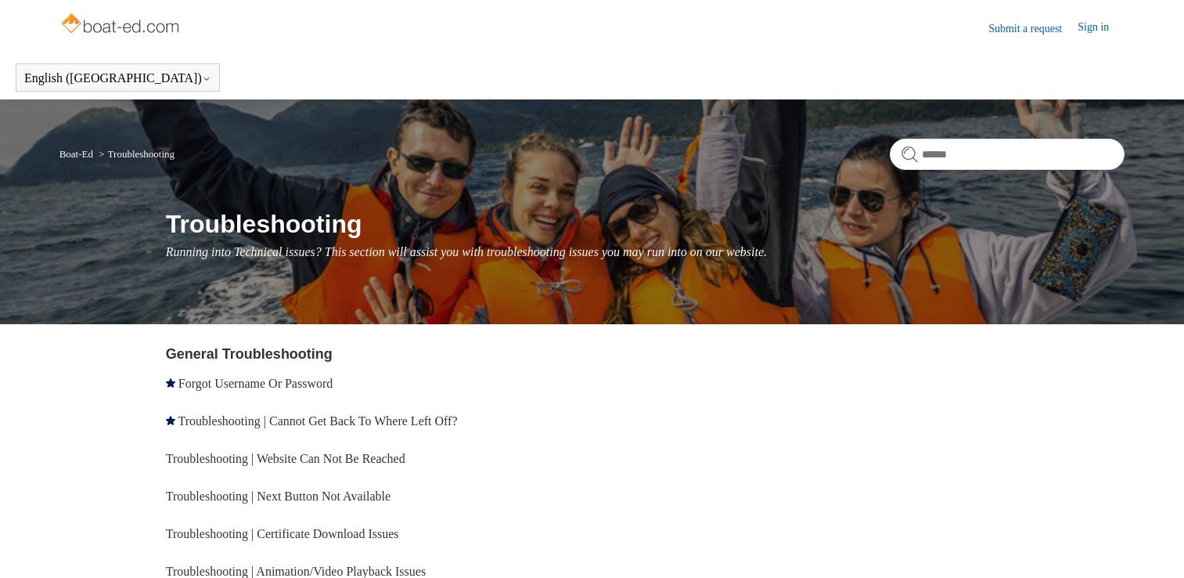 The width and height of the screenshot is (1184, 578). I want to click on li: Boat-Ed, so click(78, 153).